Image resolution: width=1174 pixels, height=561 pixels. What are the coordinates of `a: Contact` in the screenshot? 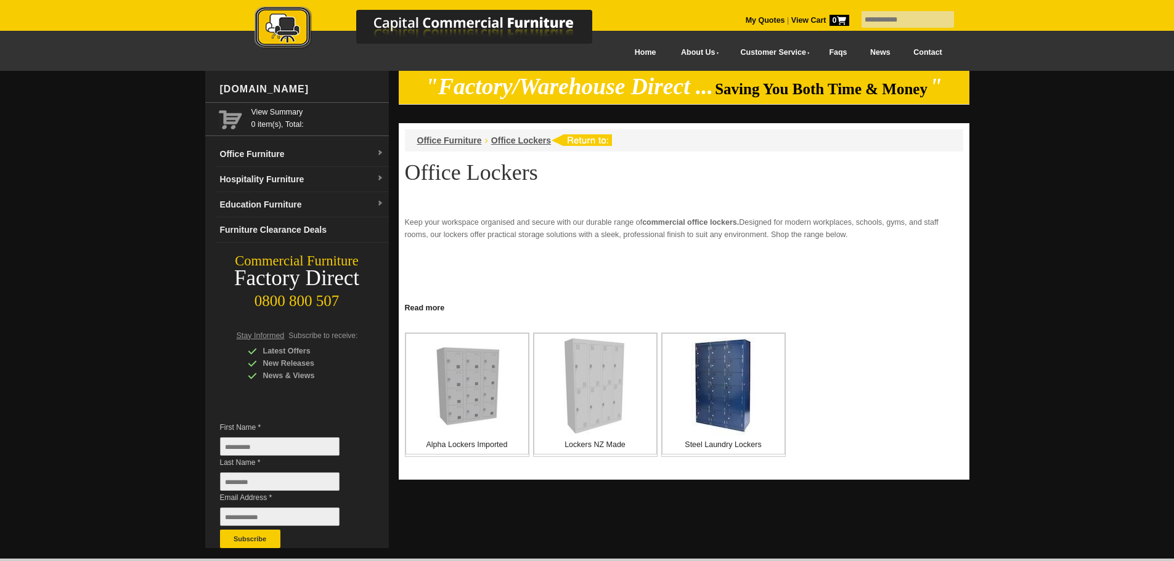 It's located at (927, 52).